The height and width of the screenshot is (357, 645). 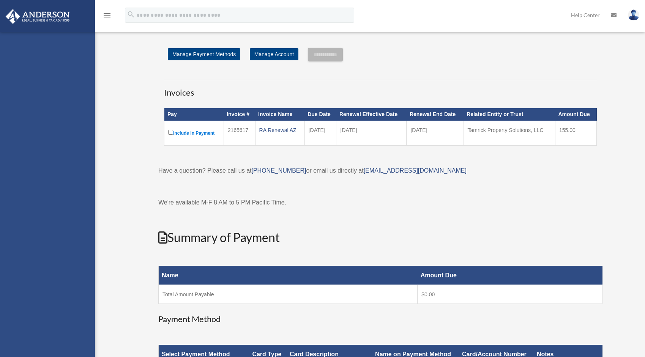 I want to click on th: Invoice #, so click(x=239, y=115).